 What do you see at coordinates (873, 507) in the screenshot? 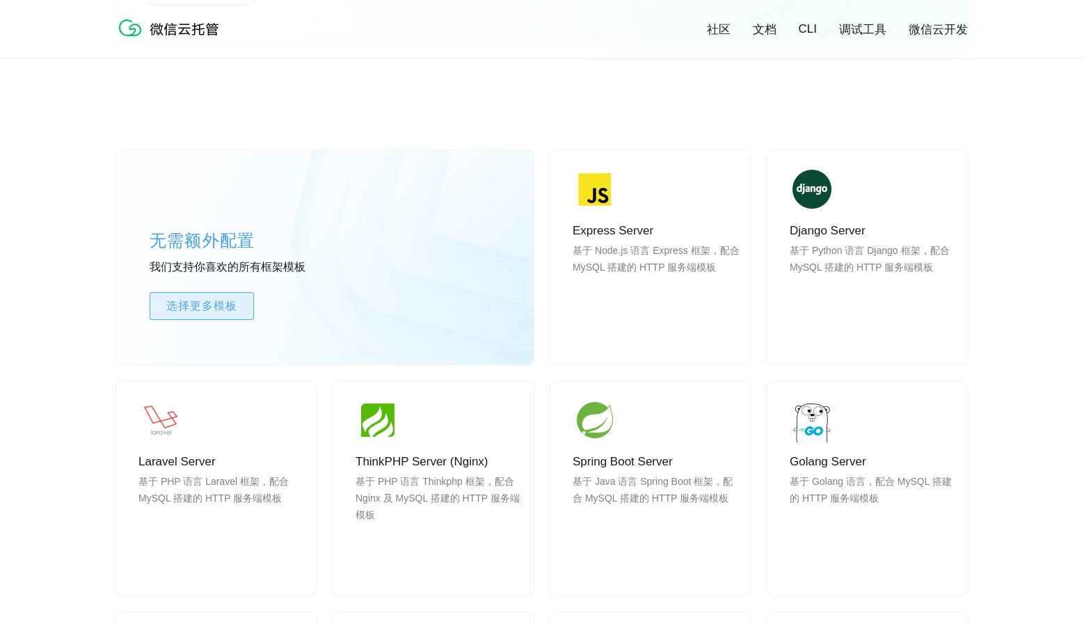
I see `p: 基于 Golang 语言，配合 MySQL 搭建的 HTTP 服务端模板` at bounding box center [873, 507].